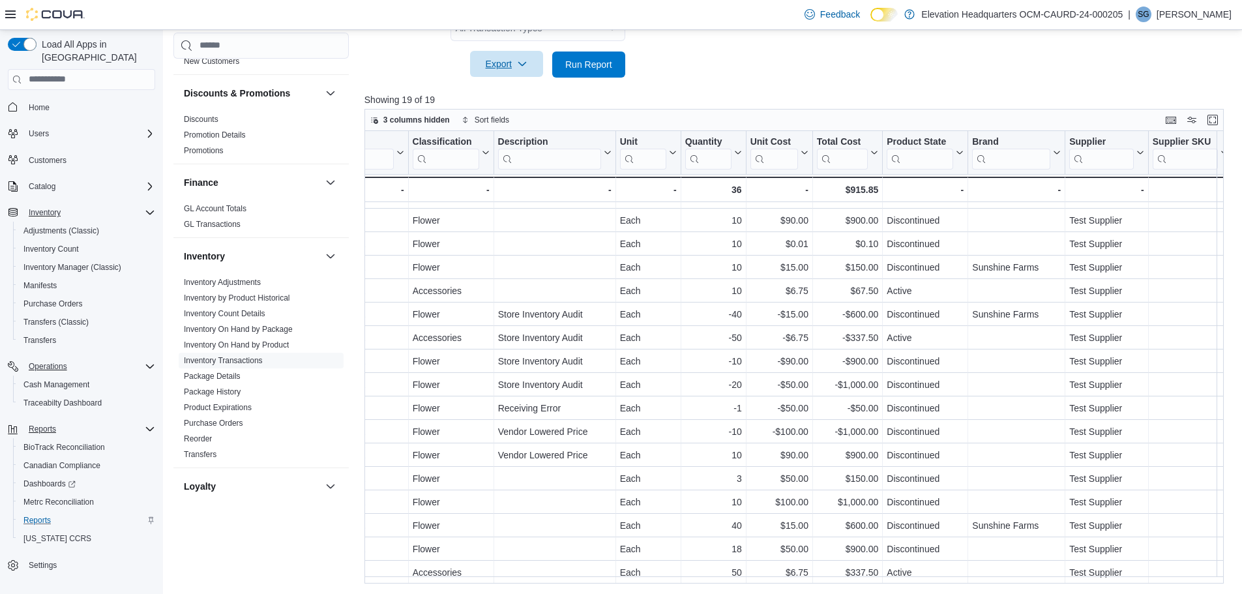 The width and height of the screenshot is (1242, 594). What do you see at coordinates (212, 224) in the screenshot?
I see `a: GL Transactions` at bounding box center [212, 224].